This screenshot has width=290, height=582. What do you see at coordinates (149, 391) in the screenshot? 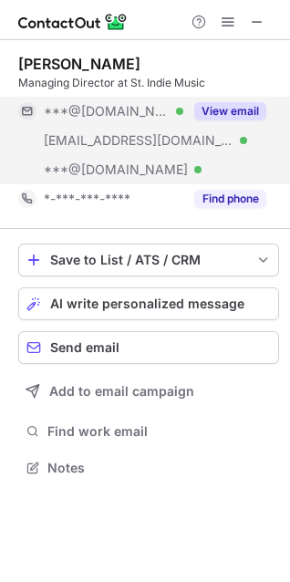
I see `button: Add to email campaign` at bounding box center [149, 391].